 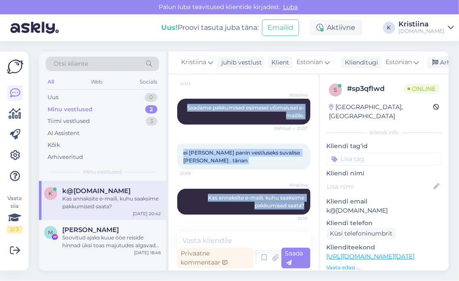 What do you see at coordinates (96, 191) in the screenshot?
I see `span: k@hot.ee` at bounding box center [96, 191].